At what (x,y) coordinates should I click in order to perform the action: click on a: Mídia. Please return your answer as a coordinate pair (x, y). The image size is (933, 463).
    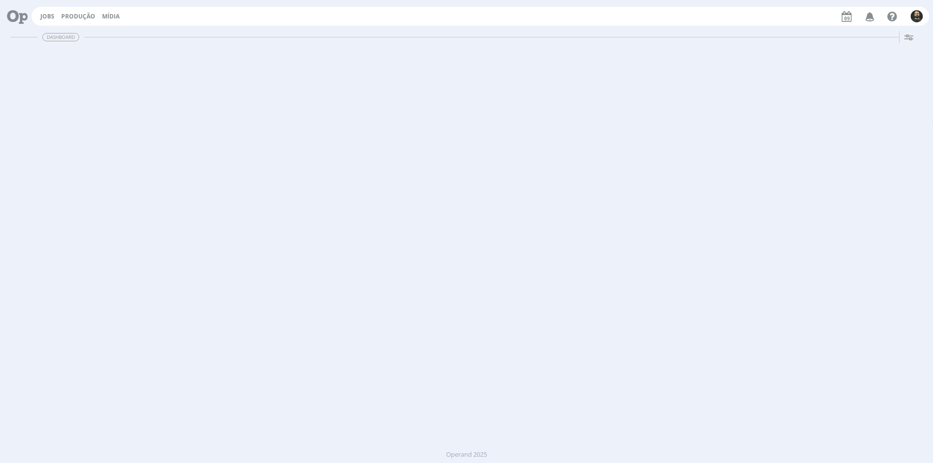
    Looking at the image, I should click on (111, 16).